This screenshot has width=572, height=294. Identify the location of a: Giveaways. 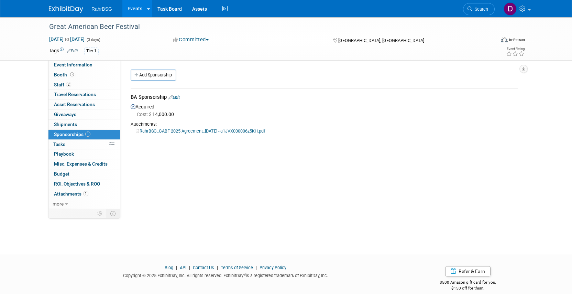
(84, 114).